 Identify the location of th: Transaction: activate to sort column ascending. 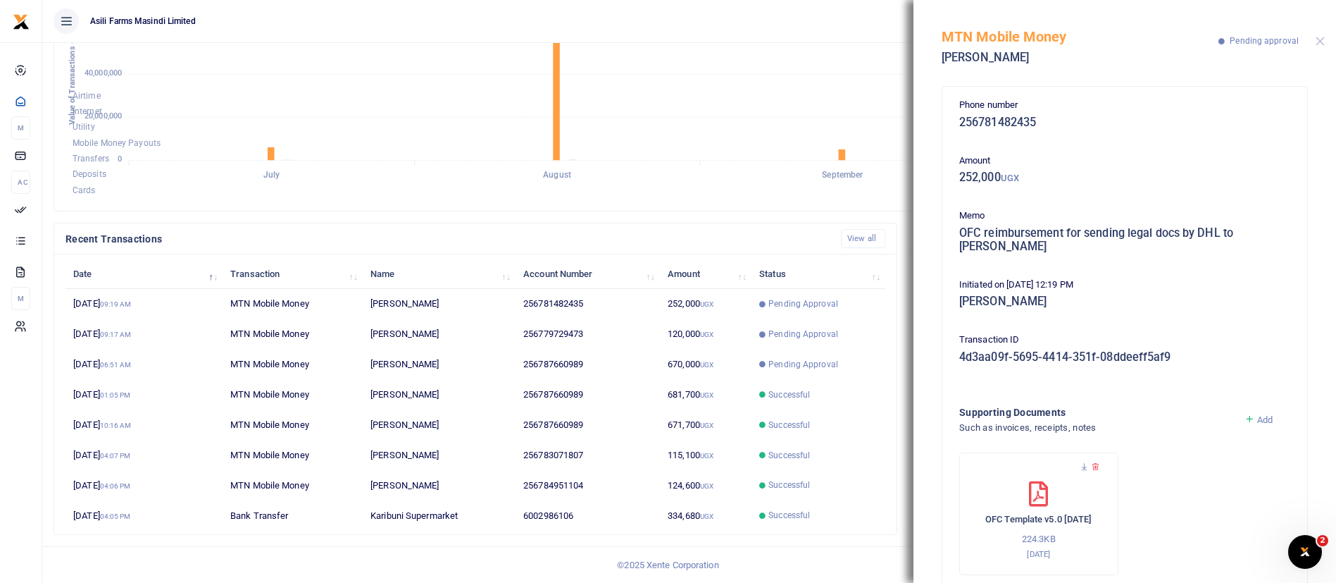
(292, 273).